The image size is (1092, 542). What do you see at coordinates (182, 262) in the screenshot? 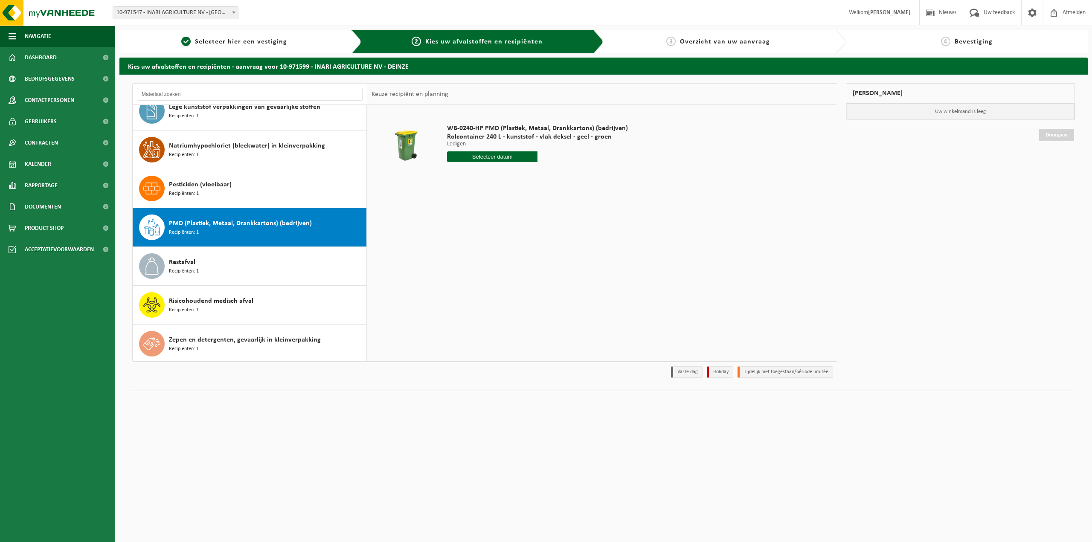
I see `span: Restafval` at bounding box center [182, 262].